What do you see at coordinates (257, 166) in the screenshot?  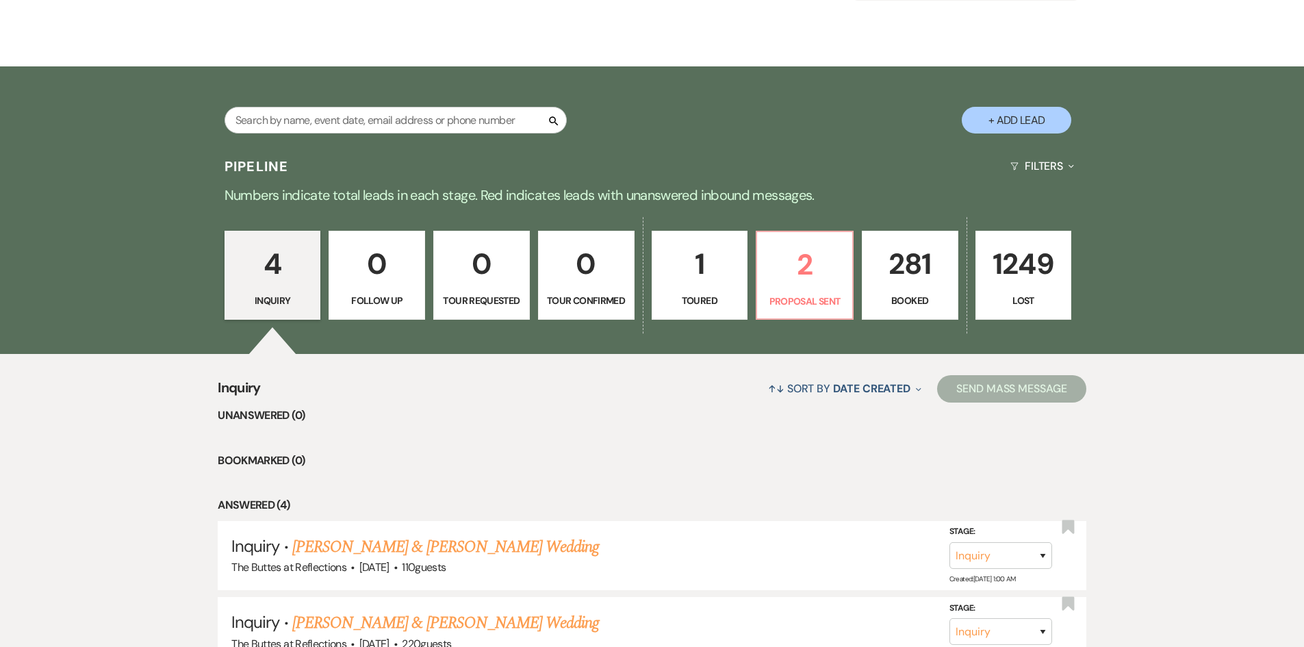 I see `h3: Pipeline` at bounding box center [257, 166].